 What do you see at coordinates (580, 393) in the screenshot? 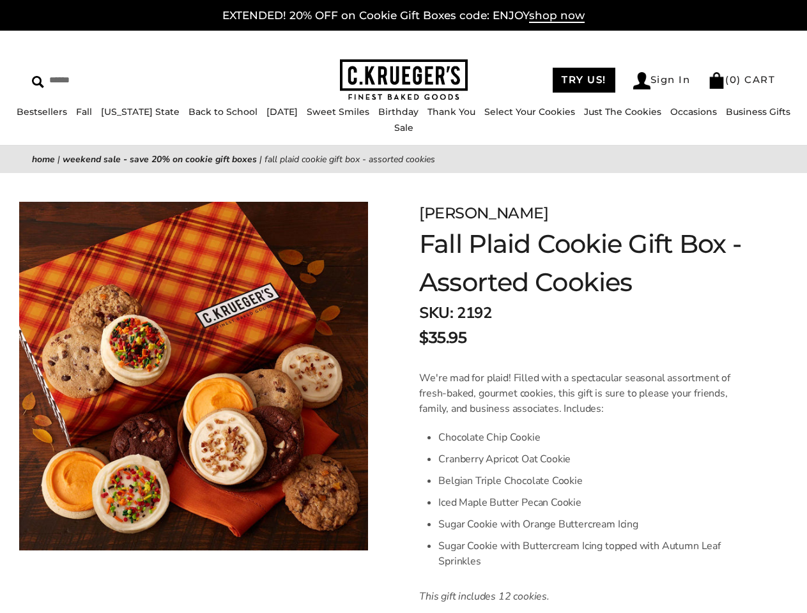
I see `p: We're mad for plaid! Filled with a spectacular seasonal assortment of fresh-baked, gourmet cookie...` at bounding box center [580, 393].